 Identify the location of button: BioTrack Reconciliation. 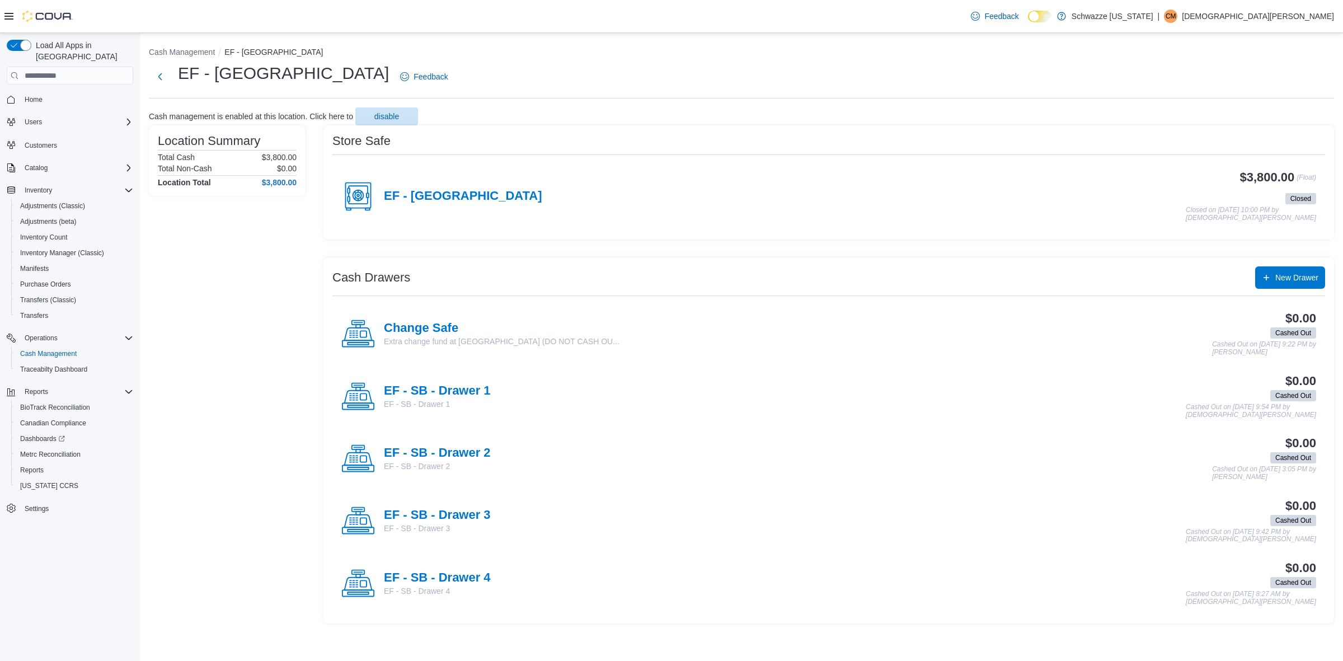
(74, 407).